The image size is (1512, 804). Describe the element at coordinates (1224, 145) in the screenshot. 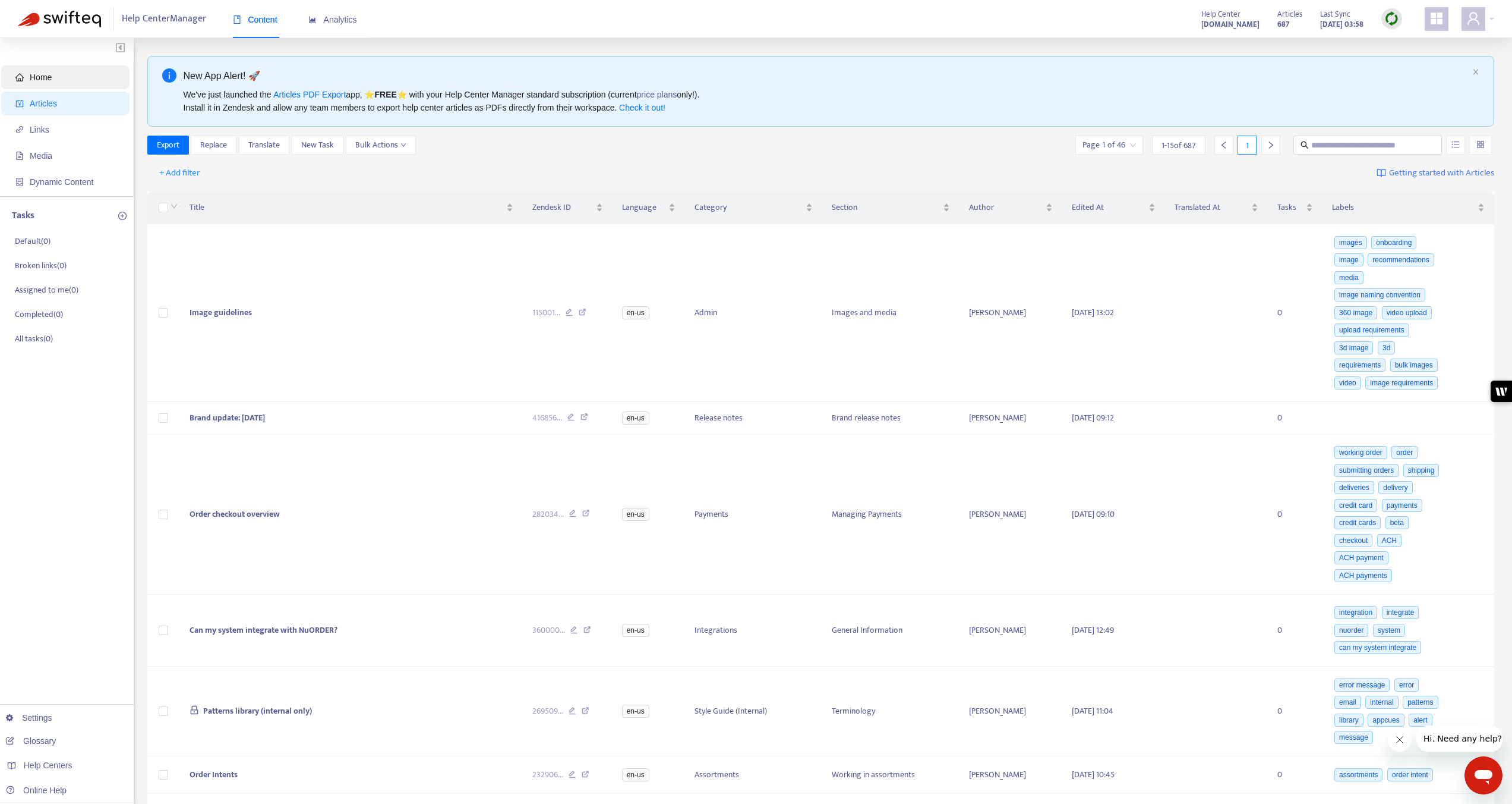

I see `span: left` at that location.